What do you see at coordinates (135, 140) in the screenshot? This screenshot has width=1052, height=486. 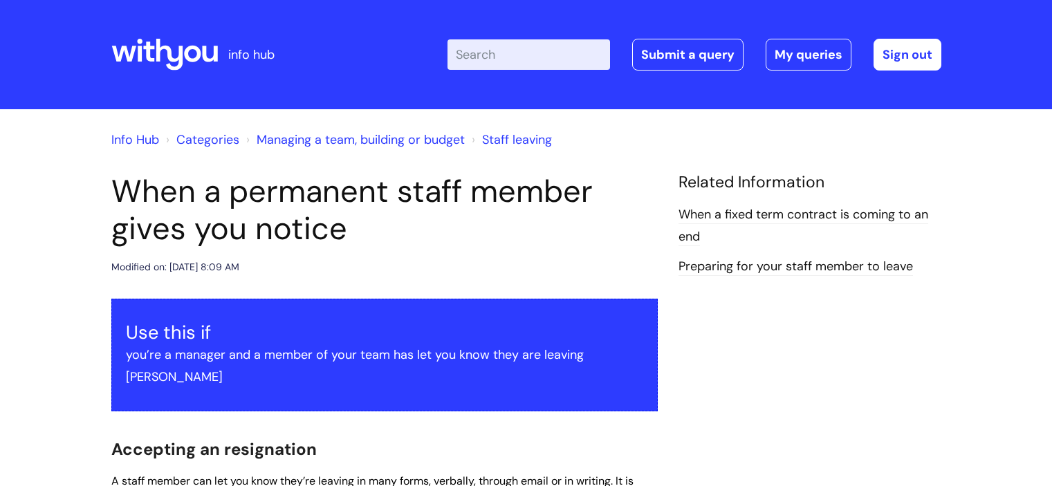 I see `a: Info Hub` at bounding box center [135, 140].